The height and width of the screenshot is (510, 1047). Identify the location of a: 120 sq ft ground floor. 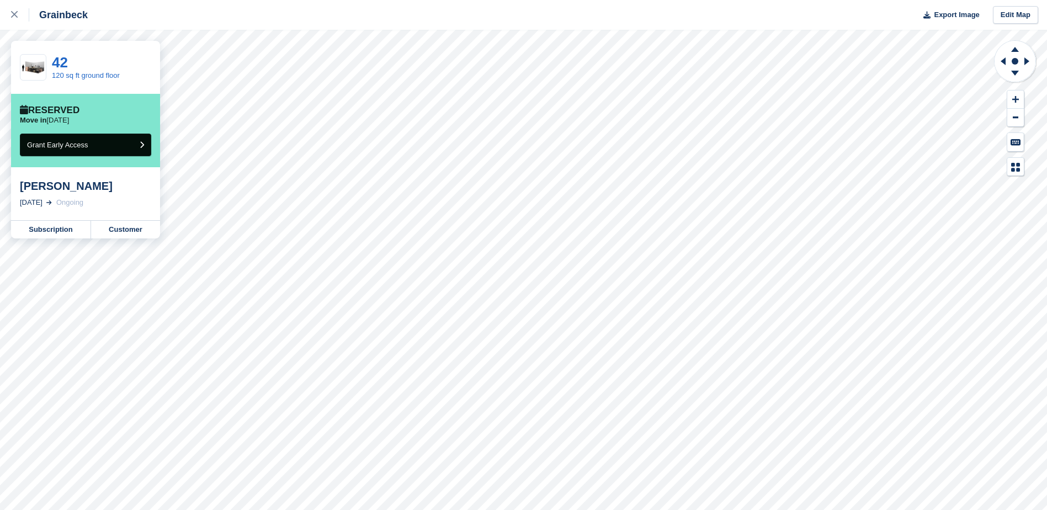
(86, 75).